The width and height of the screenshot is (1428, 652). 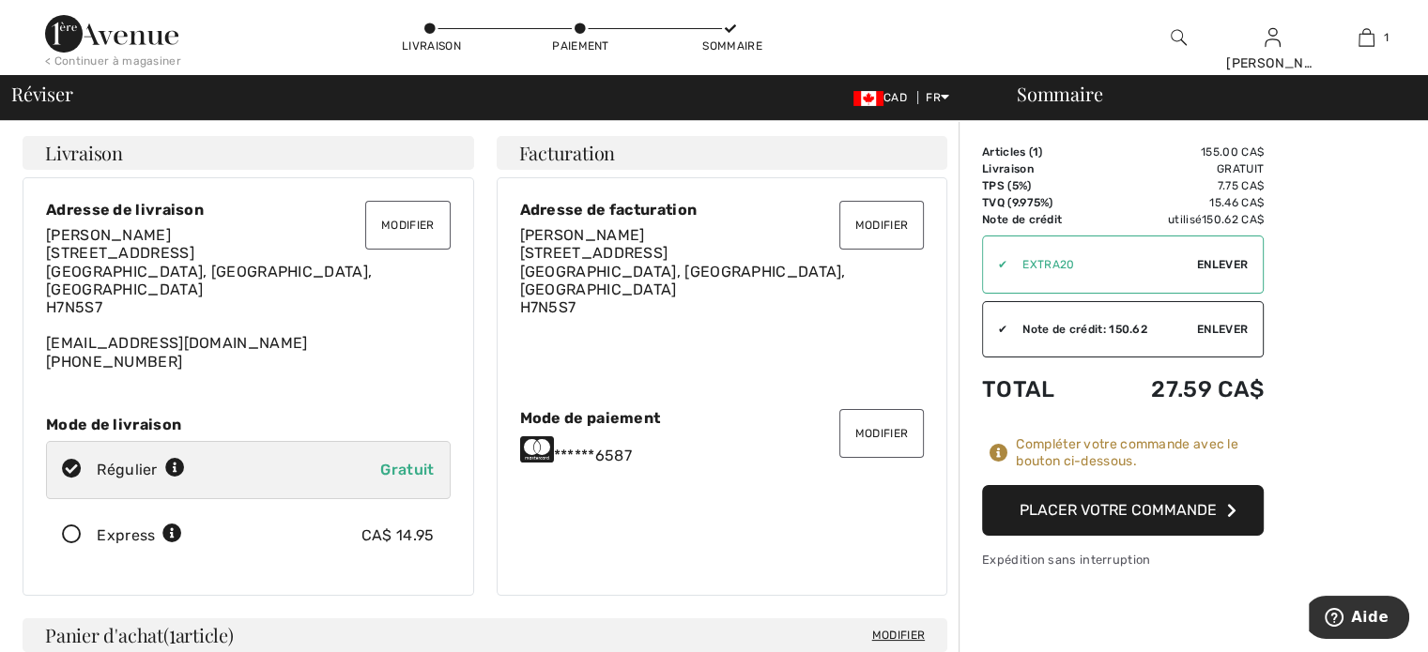 What do you see at coordinates (41, 94) in the screenshot?
I see `span: Réviser` at bounding box center [41, 94].